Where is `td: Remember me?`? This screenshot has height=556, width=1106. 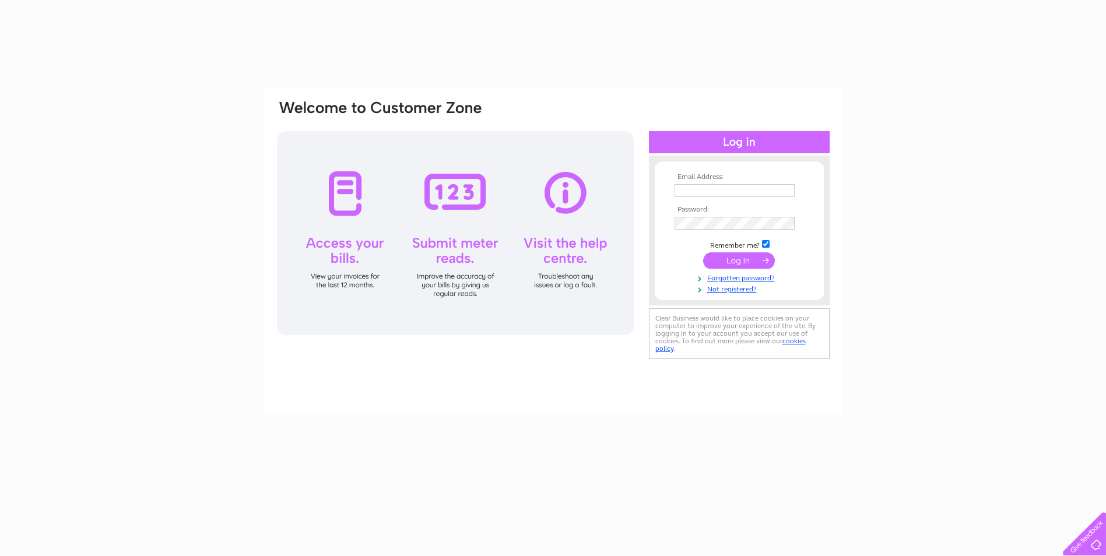 td: Remember me? is located at coordinates (739, 244).